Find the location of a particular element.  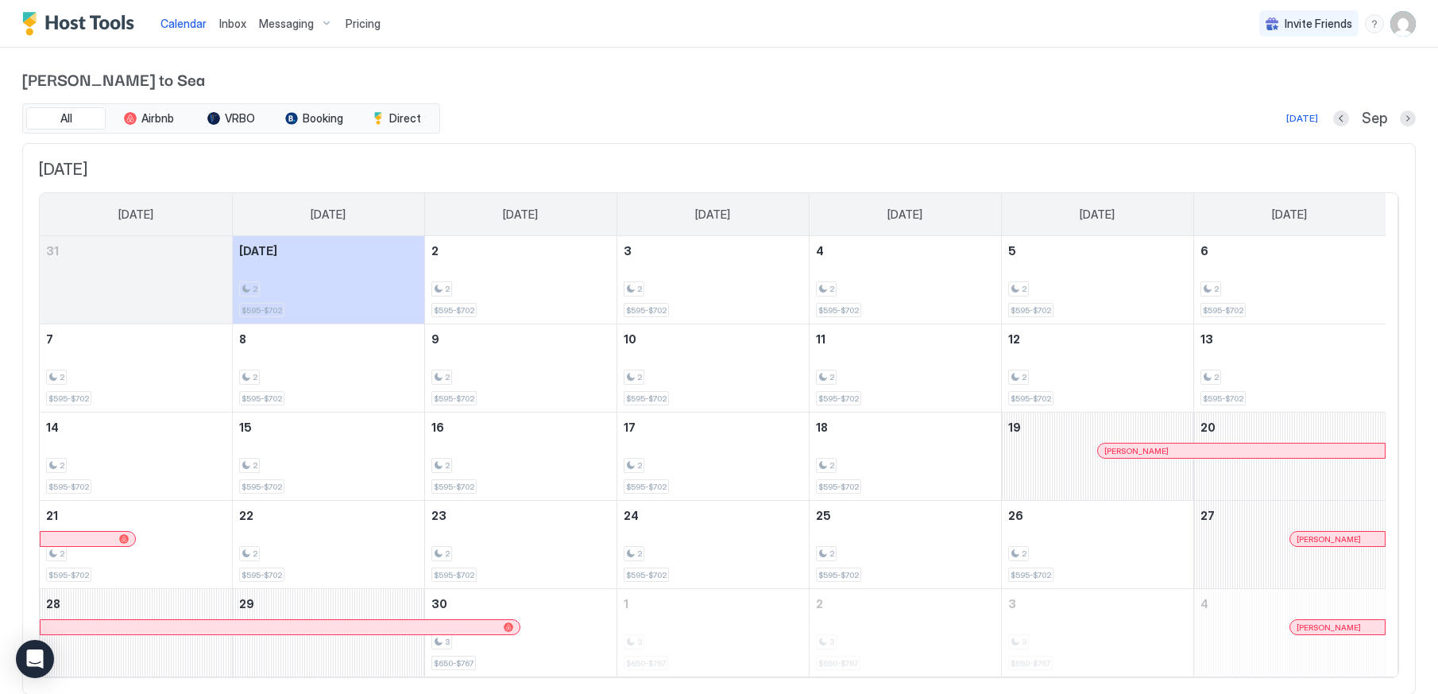

span: 25 is located at coordinates (823, 515).